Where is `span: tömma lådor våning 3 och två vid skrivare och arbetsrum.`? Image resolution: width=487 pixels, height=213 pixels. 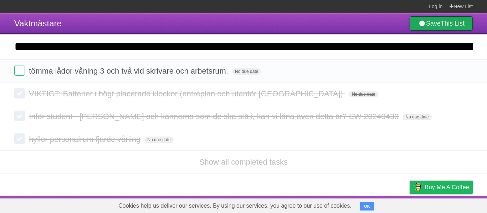
span: tömma lådor våning 3 och två vid skrivare och arbetsrum. is located at coordinates (129, 71).